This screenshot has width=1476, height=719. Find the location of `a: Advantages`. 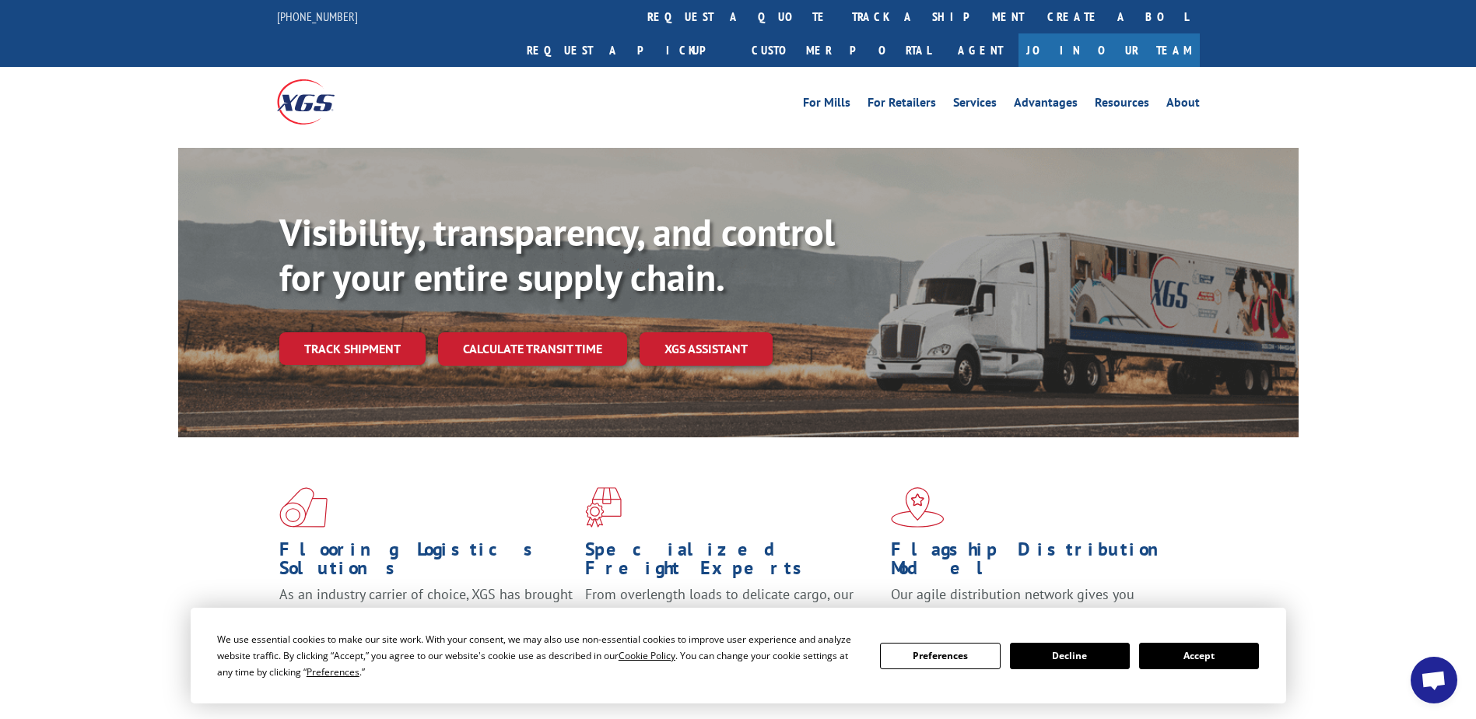

a: Advantages is located at coordinates (1046, 105).